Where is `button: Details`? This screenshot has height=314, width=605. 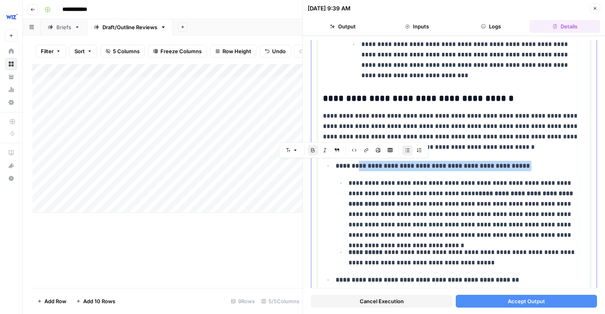
button: Details is located at coordinates (565, 26).